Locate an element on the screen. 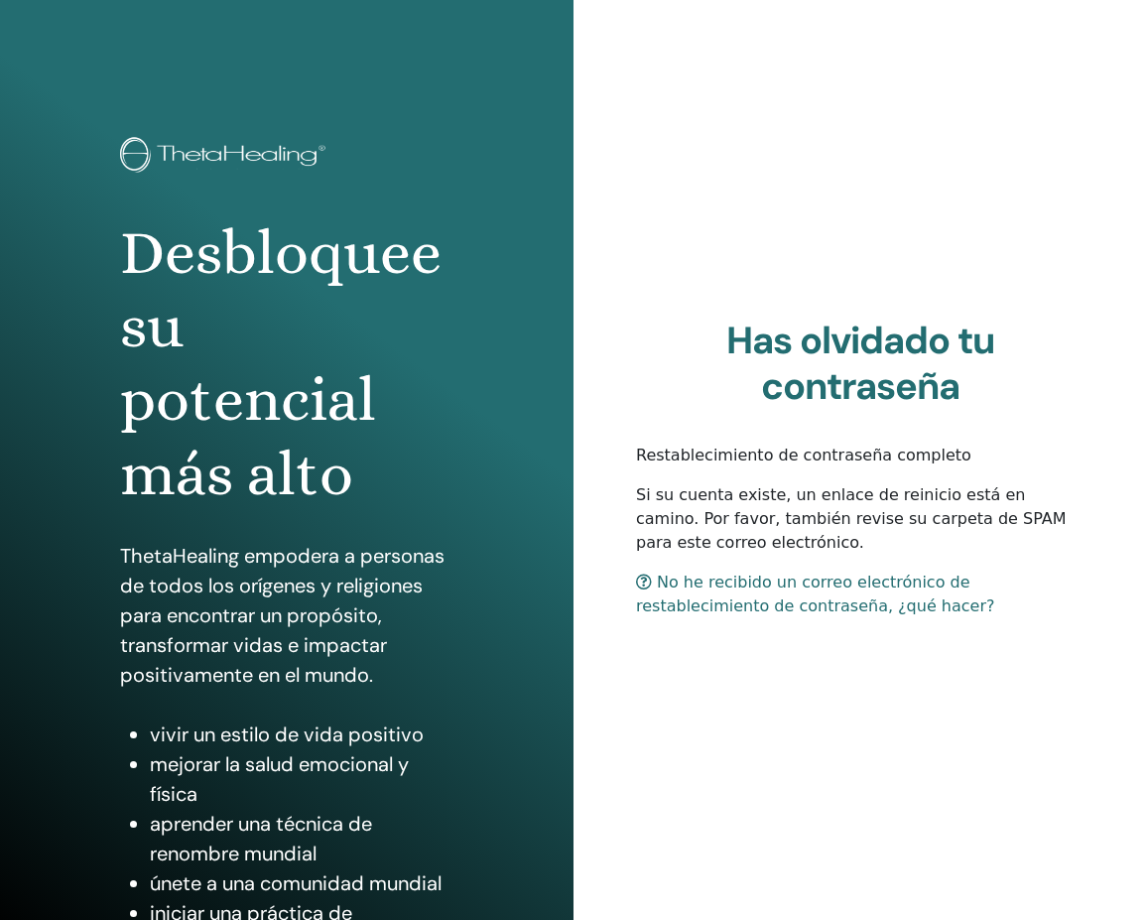 This screenshot has width=1147, height=920. li: únete a una comunidad mundial is located at coordinates (301, 883).